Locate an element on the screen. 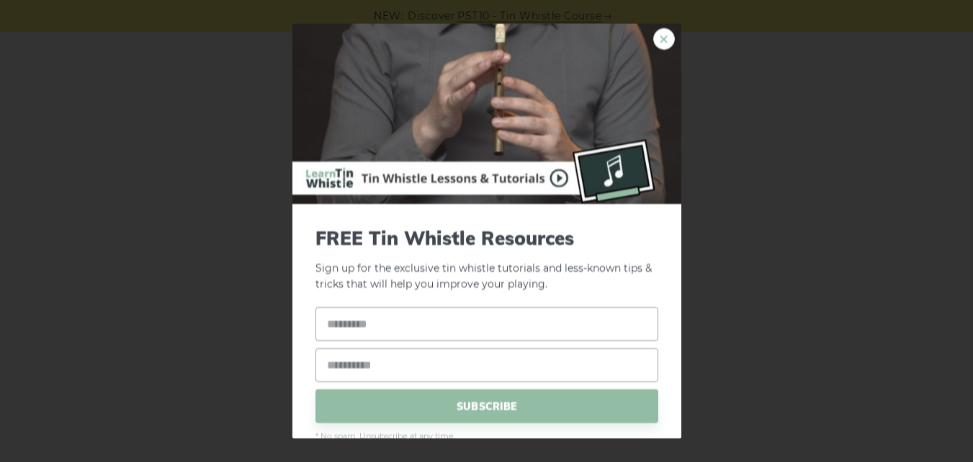  img: Tin Whistle Buying Guide Preview is located at coordinates (487, 113).